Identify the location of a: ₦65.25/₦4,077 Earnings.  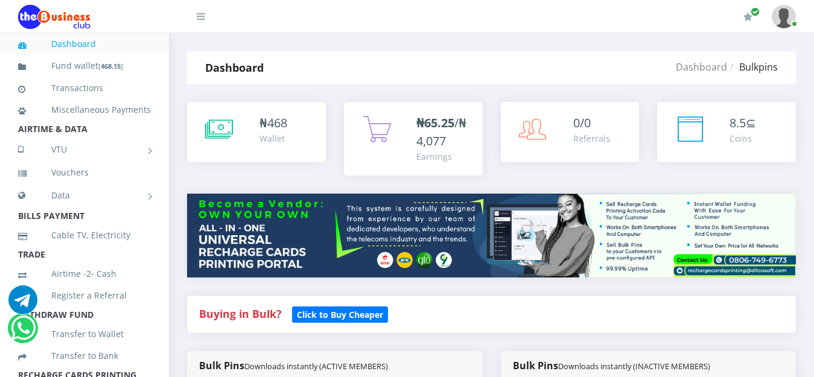
(413, 139).